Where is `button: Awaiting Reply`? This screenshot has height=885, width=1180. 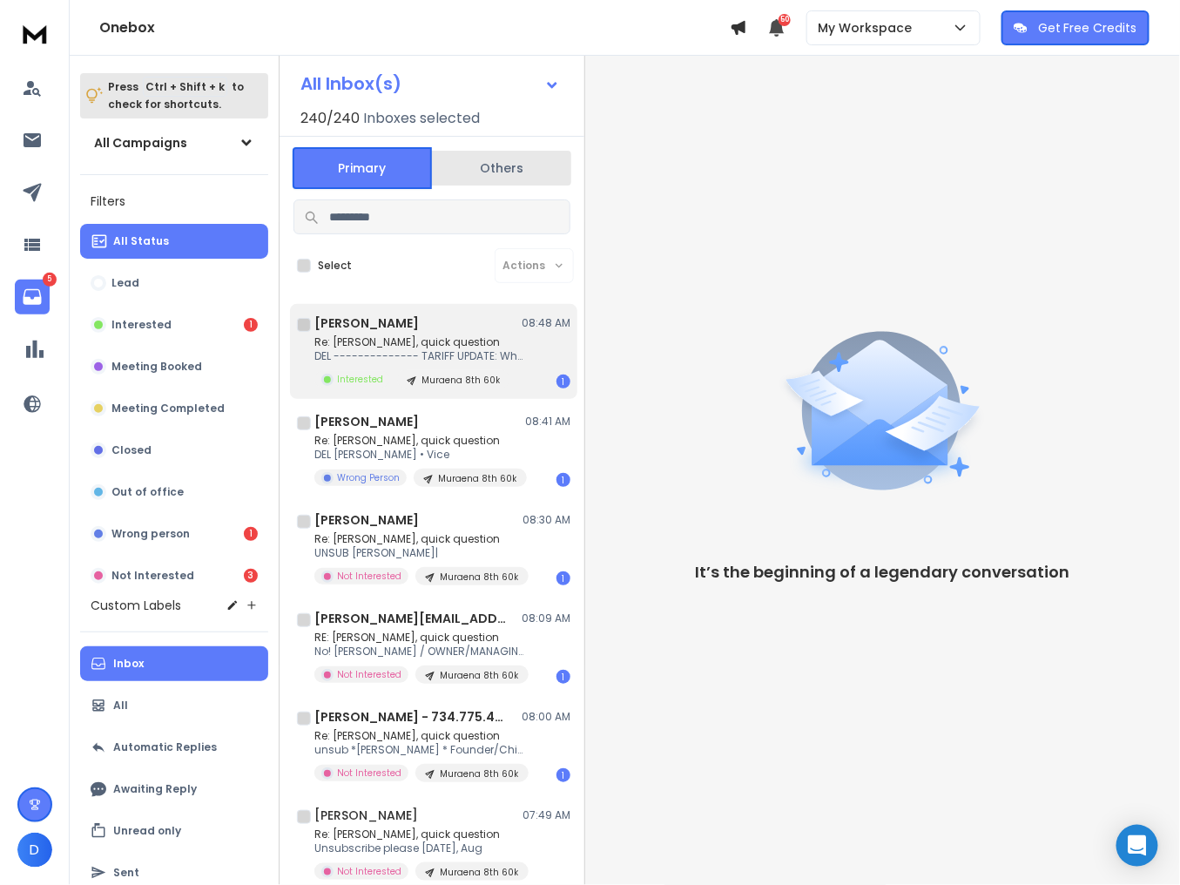
button: Awaiting Reply is located at coordinates (174, 789).